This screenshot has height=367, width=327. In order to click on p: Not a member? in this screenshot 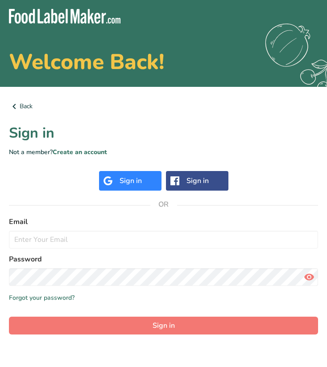, I will do `click(163, 152)`.